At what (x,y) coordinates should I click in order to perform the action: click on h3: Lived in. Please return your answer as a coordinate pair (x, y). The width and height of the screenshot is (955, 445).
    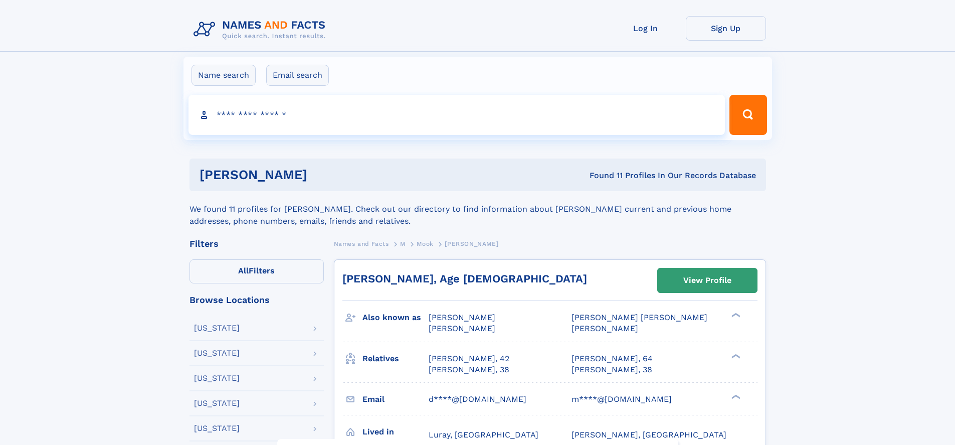
    Looking at the image, I should click on (396, 432).